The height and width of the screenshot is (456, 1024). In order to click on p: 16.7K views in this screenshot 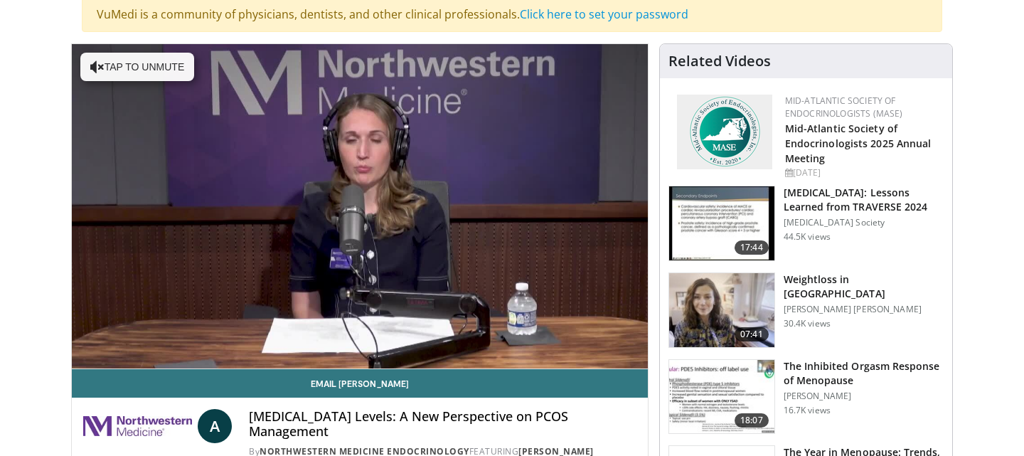, I will do `click(807, 410)`.